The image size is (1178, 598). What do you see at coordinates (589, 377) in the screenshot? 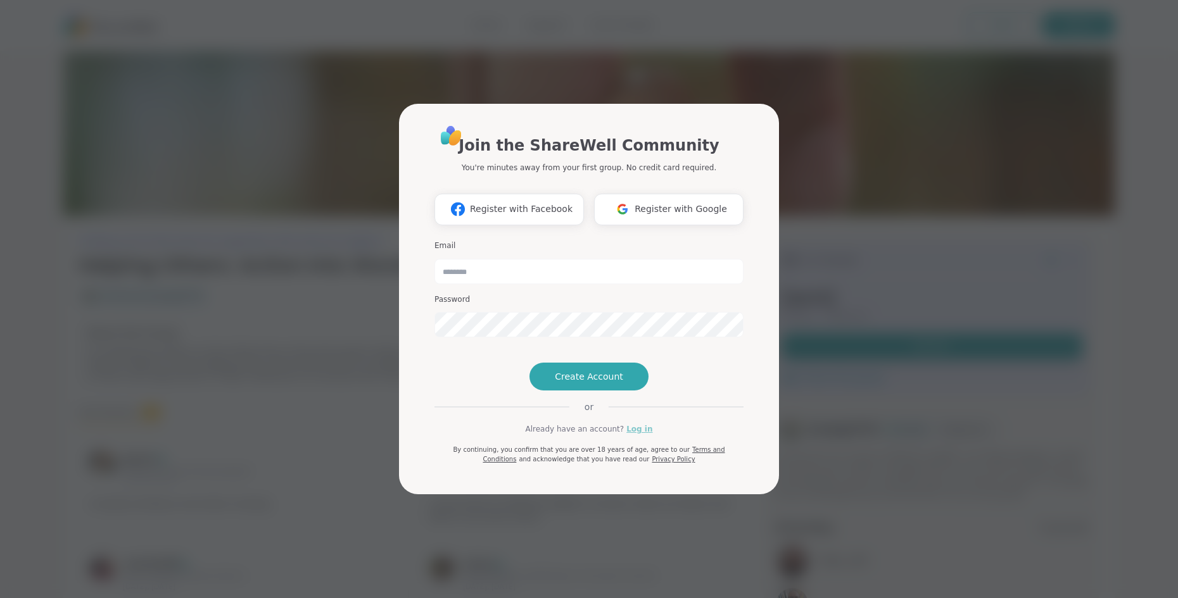
I see `button: Create Account` at bounding box center [589, 377].